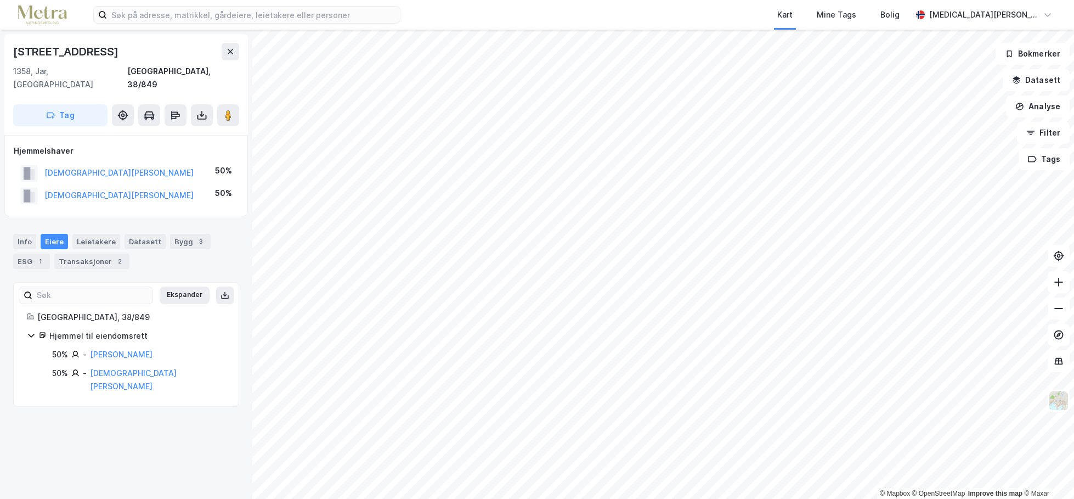 The height and width of the screenshot is (499, 1074). Describe the element at coordinates (995, 493) in the screenshot. I see `a: Improve this map` at that location.